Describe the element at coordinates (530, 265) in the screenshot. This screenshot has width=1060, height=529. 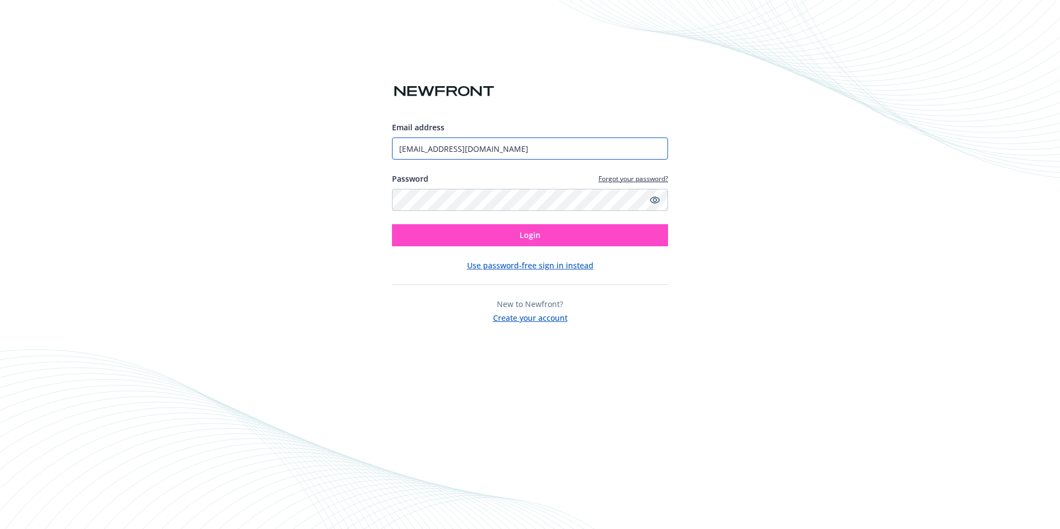
I see `button: Use password-free sign in instead` at that location.